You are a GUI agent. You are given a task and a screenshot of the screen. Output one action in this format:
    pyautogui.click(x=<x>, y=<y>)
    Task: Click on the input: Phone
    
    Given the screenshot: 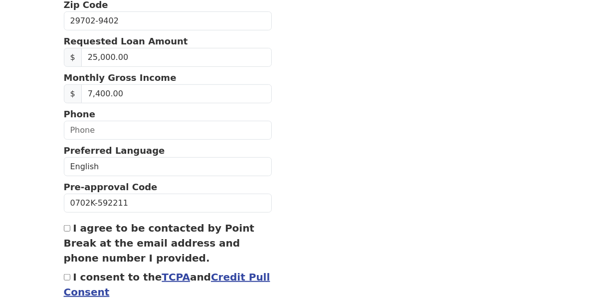 What is the action you would take?
    pyautogui.click(x=167, y=130)
    